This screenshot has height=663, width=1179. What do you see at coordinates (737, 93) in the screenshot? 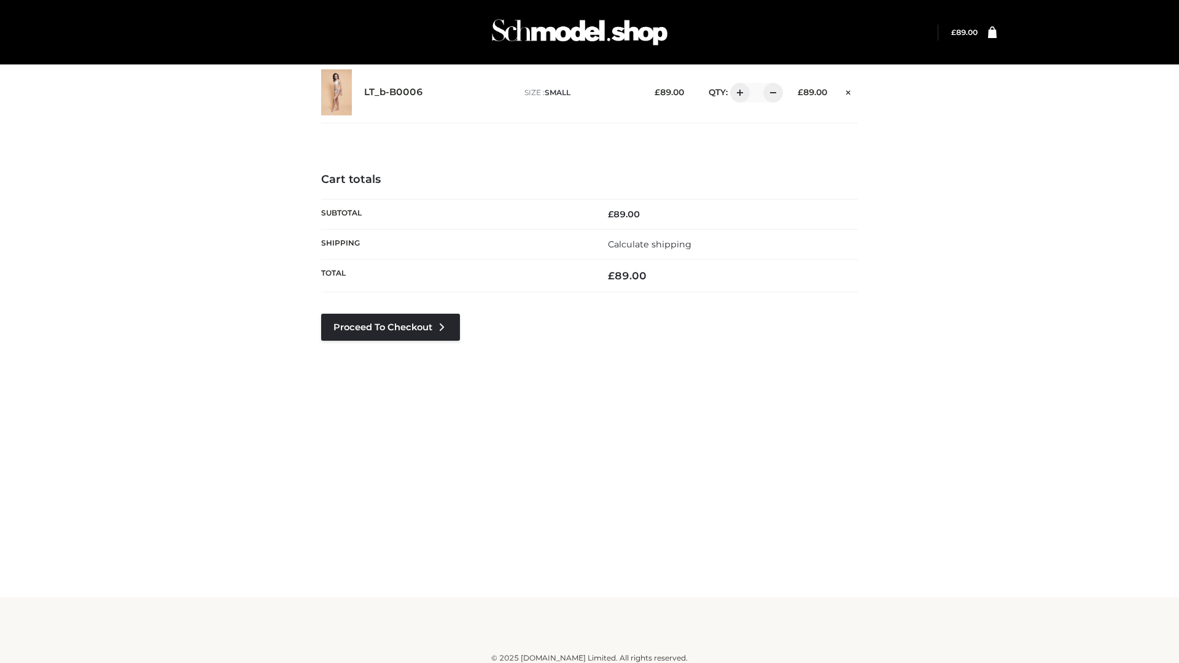
I see `div: QTY:` at bounding box center [737, 93].